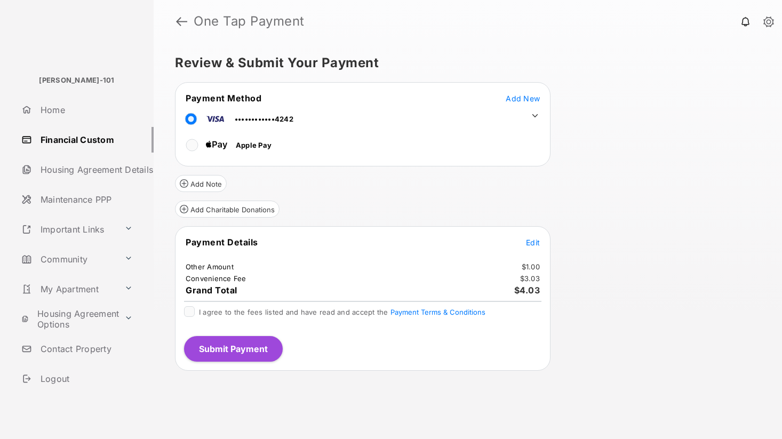 The width and height of the screenshot is (782, 439). Describe the element at coordinates (533, 242) in the screenshot. I see `span: Edit` at that location.